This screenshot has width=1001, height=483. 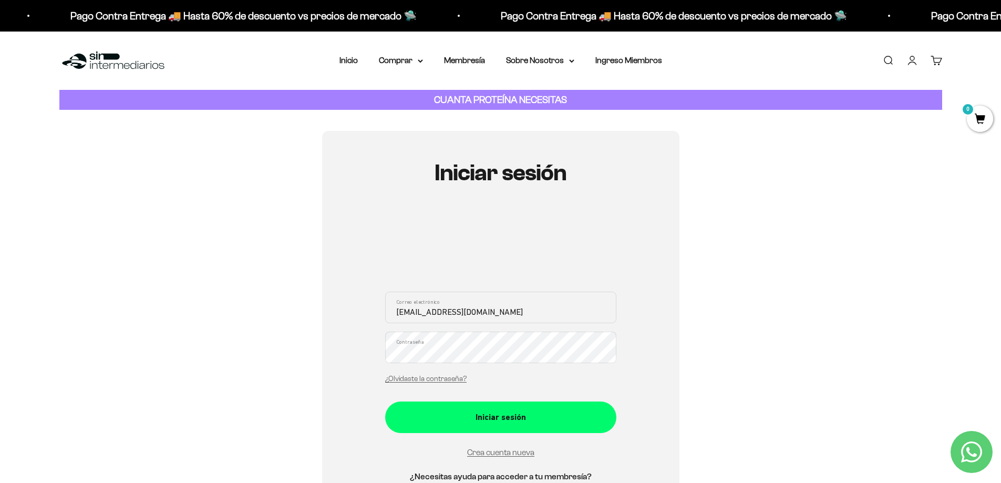 What do you see at coordinates (401, 60) in the screenshot?
I see `summary: Comprar` at bounding box center [401, 60].